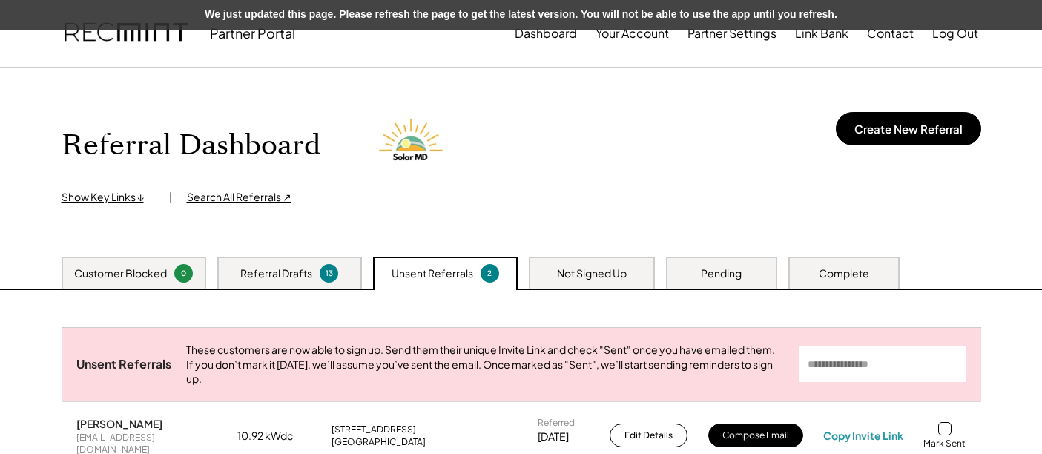  I want to click on div: 13, so click(329, 273).